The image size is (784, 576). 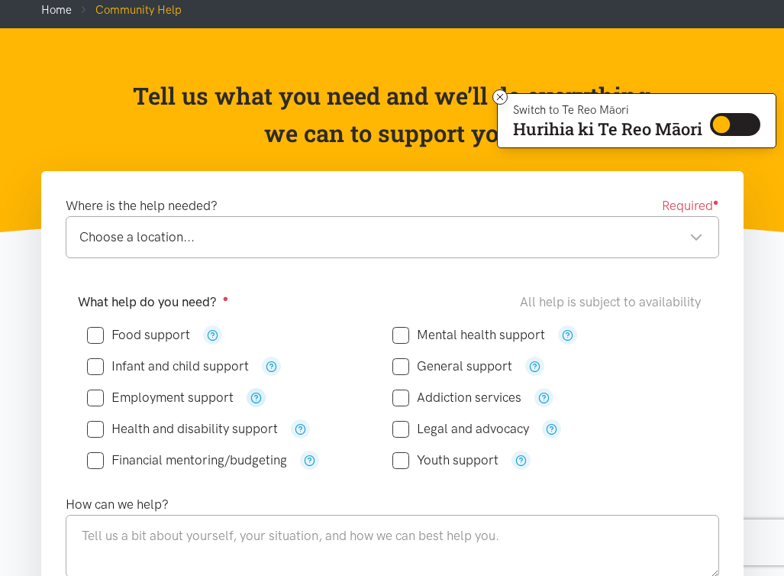 What do you see at coordinates (391, 237) in the screenshot?
I see `div: Choose a location...` at bounding box center [391, 237].